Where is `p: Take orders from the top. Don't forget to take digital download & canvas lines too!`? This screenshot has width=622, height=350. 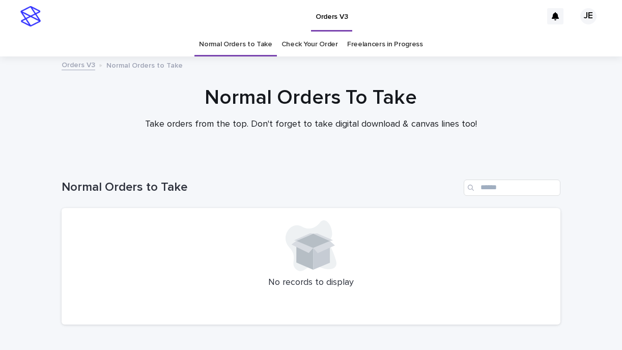
p: Take orders from the top. Don't forget to take digital download & canvas lines too! is located at coordinates (311, 125).